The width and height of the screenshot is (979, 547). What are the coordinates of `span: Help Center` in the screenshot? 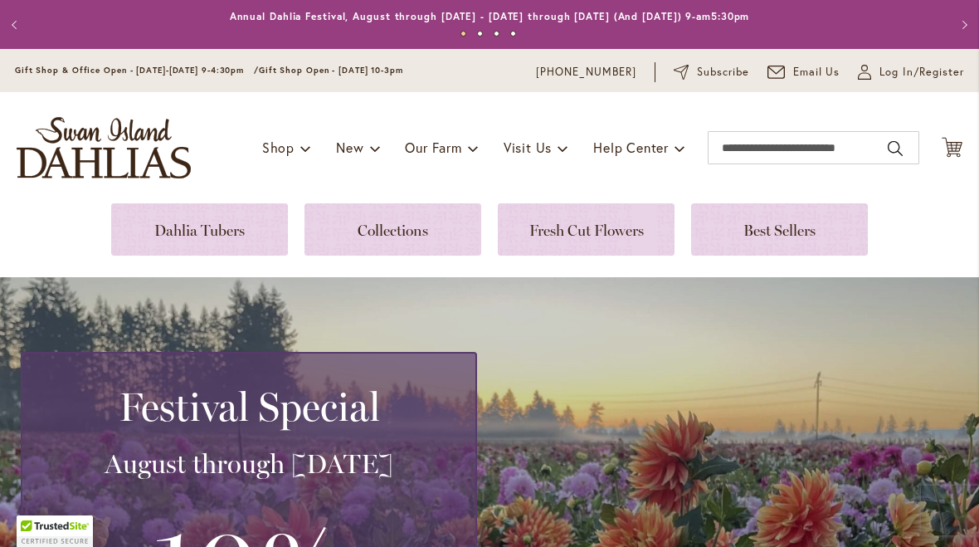 It's located at (630, 147).